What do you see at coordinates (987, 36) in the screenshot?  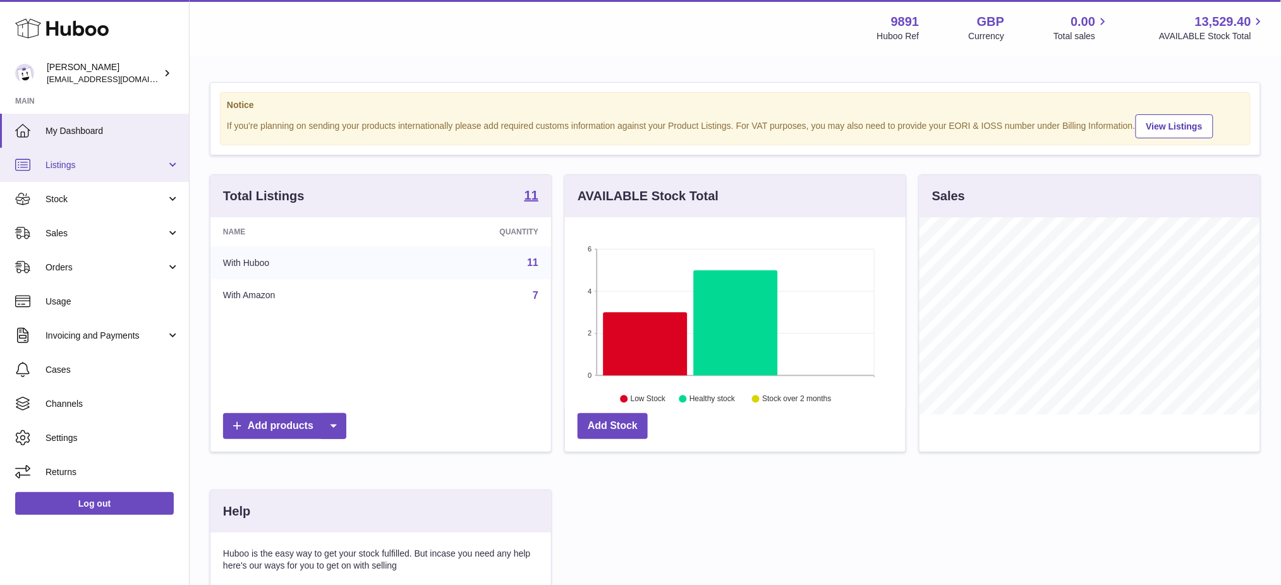 I see `div: Currency` at bounding box center [987, 36].